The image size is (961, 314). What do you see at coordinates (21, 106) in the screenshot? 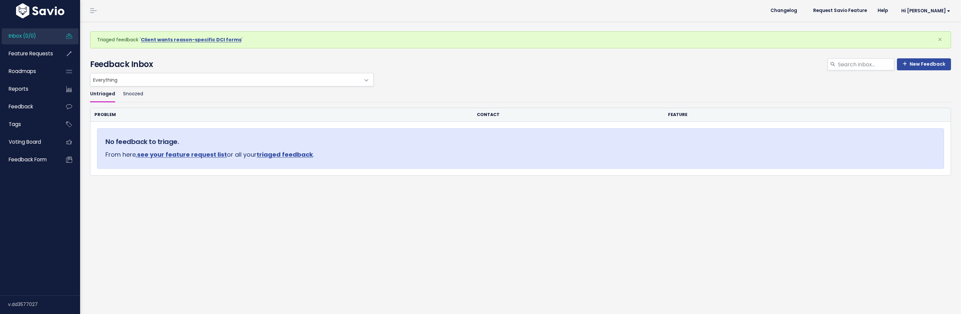
I see `span: Feedback` at bounding box center [21, 106].